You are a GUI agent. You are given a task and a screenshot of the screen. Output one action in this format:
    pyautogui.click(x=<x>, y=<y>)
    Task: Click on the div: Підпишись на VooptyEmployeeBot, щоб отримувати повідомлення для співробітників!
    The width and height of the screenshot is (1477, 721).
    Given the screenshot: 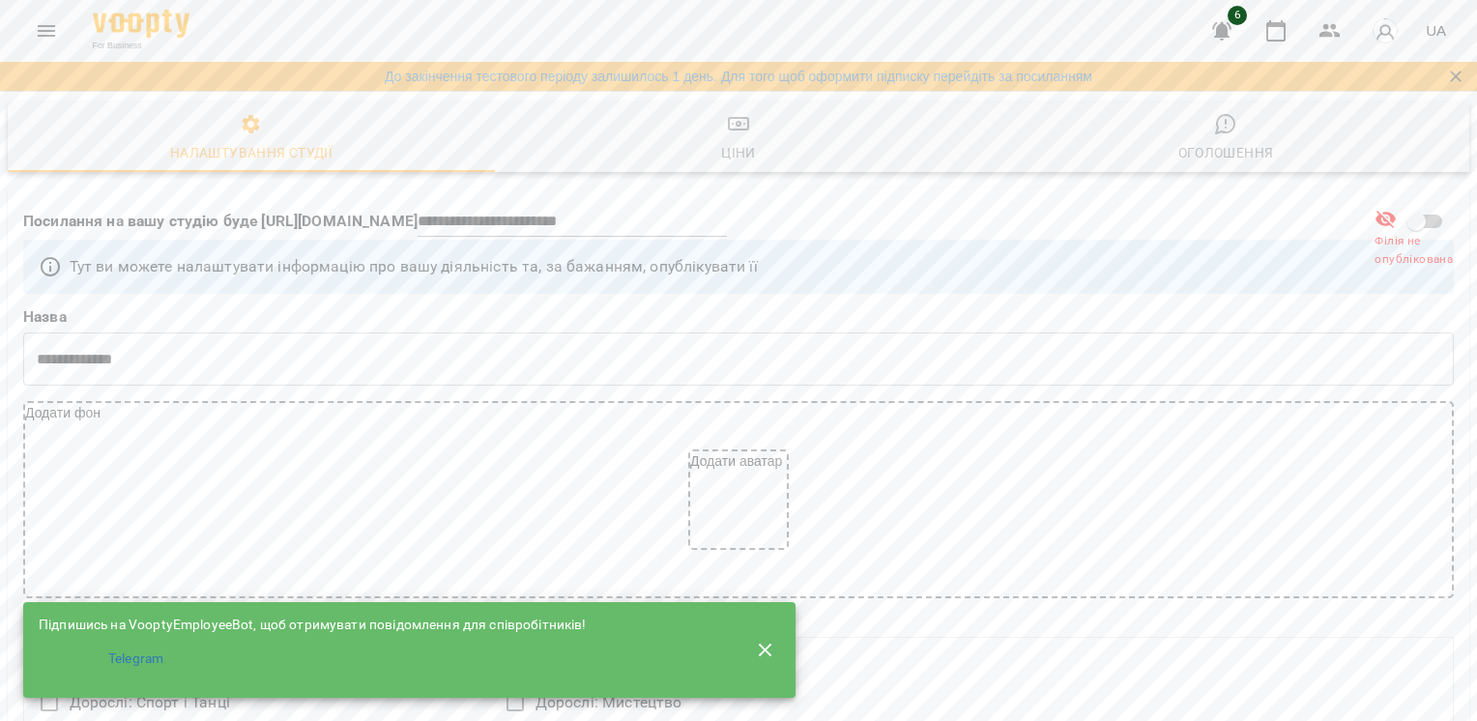 What is the action you would take?
    pyautogui.click(x=383, y=625)
    